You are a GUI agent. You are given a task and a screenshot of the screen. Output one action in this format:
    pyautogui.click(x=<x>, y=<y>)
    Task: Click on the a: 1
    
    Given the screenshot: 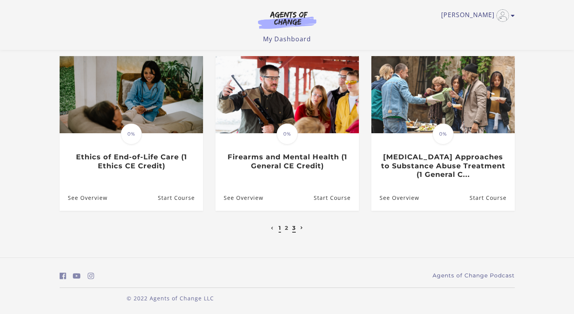 What is the action you would take?
    pyautogui.click(x=280, y=228)
    